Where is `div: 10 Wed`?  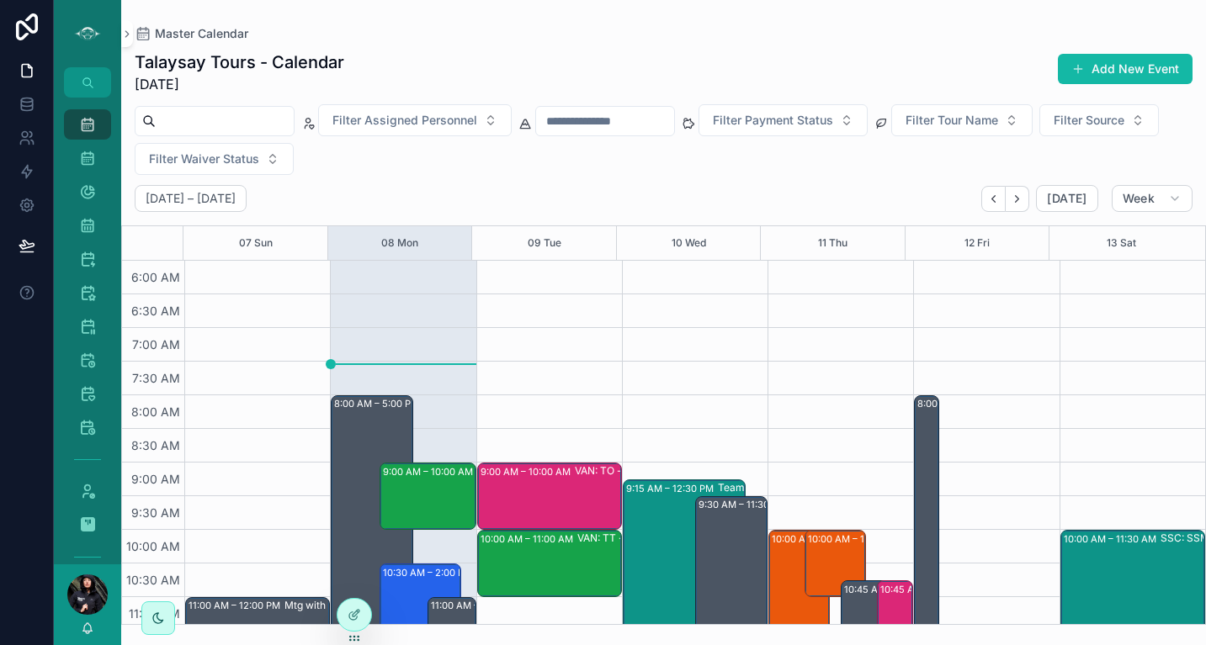 div: 10 Wed is located at coordinates (688, 243).